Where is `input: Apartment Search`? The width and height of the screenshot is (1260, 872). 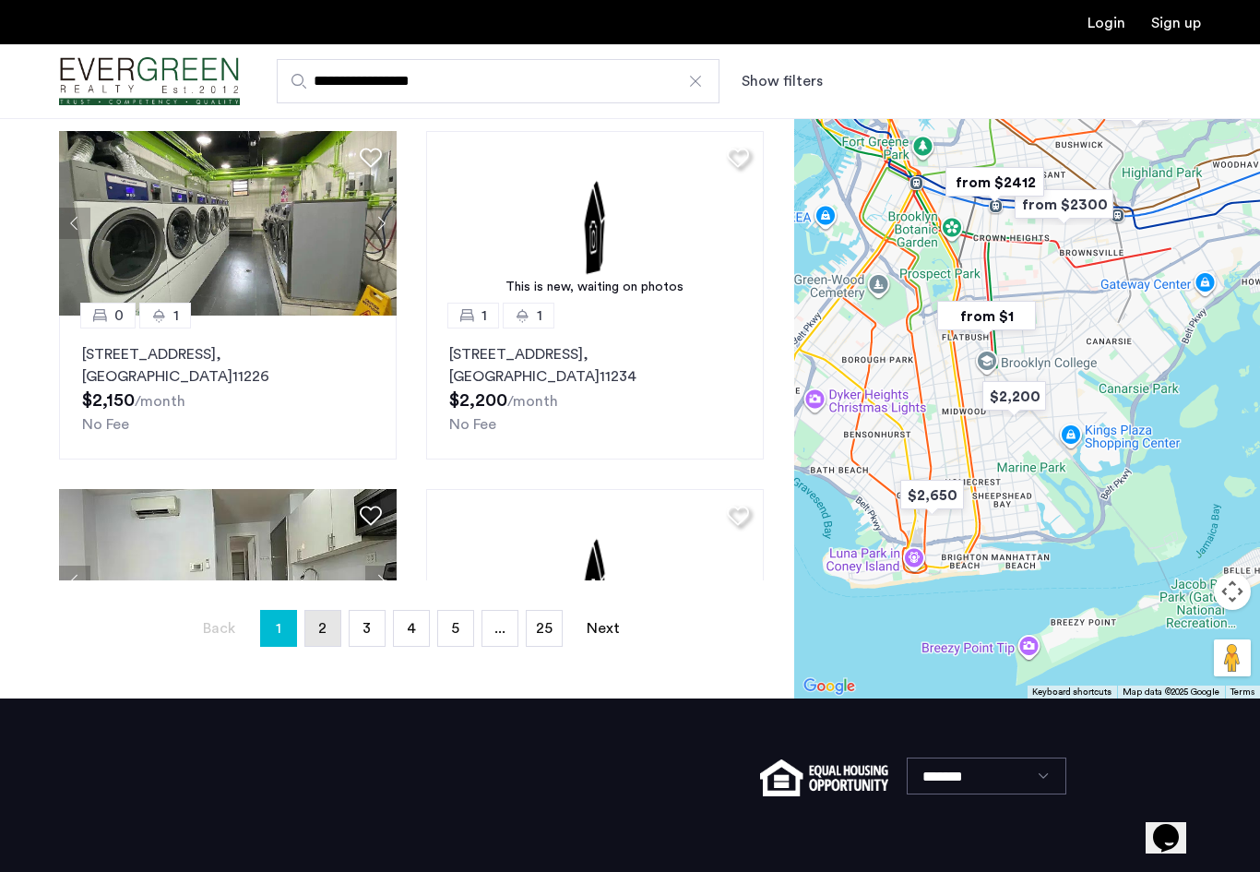
input: Apartment Search is located at coordinates (498, 81).